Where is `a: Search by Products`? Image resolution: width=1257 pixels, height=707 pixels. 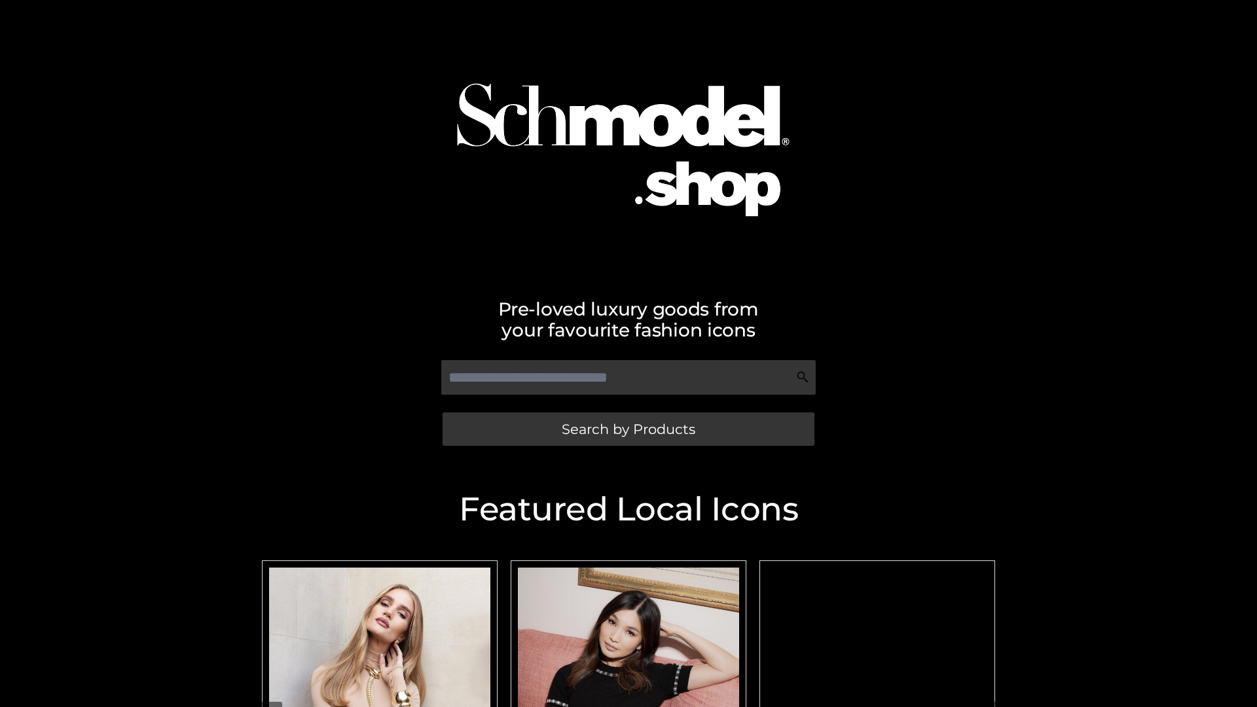
a: Search by Products is located at coordinates (629, 429).